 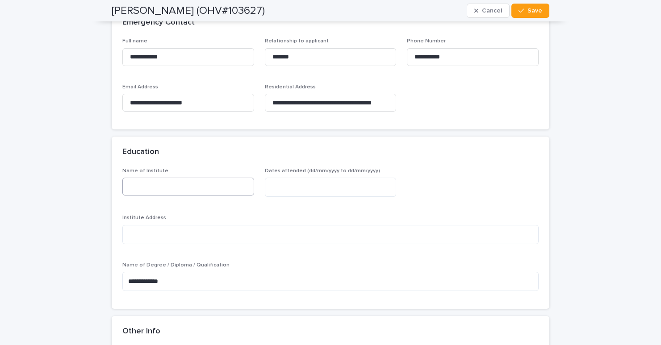 What do you see at coordinates (297, 41) in the screenshot?
I see `span: Relationship to applicant` at bounding box center [297, 41].